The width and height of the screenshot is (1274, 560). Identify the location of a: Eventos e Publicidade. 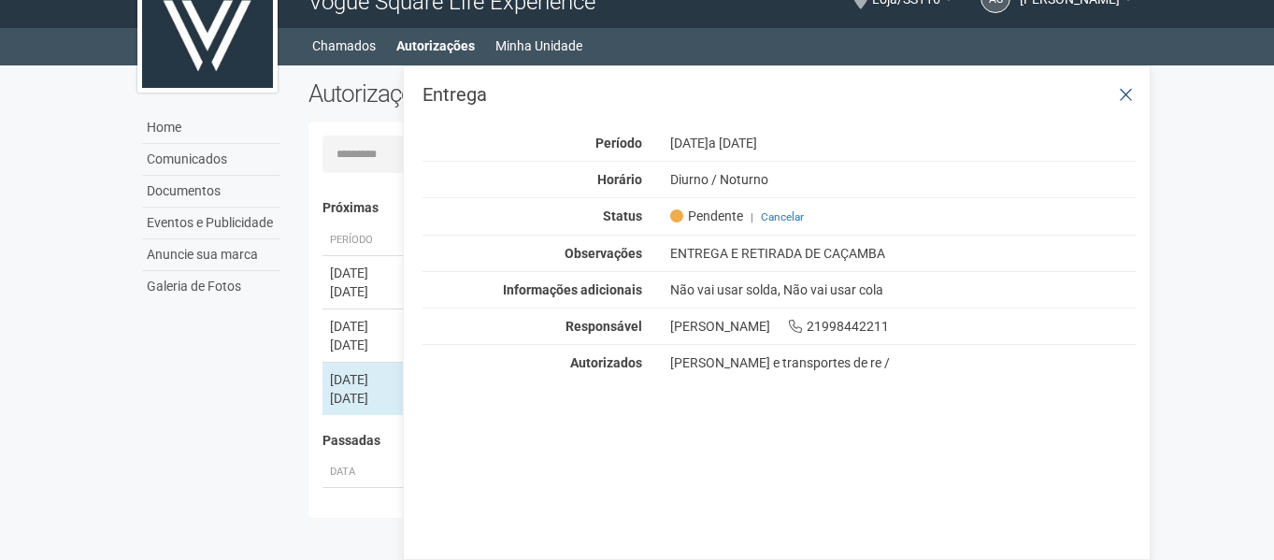
(211, 223).